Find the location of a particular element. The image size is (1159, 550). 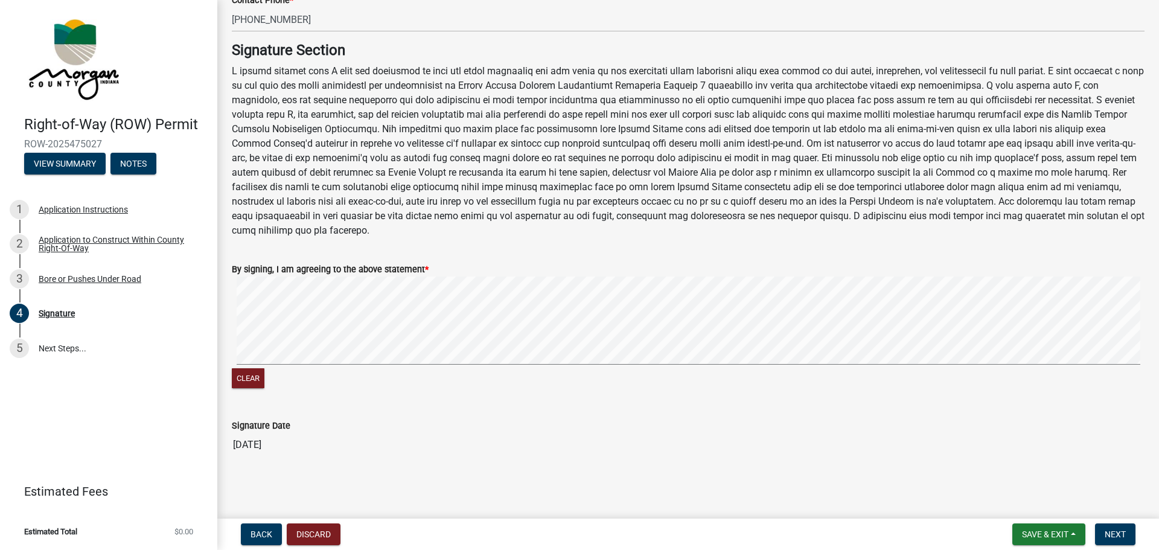

div: Signature is located at coordinates (57, 313).